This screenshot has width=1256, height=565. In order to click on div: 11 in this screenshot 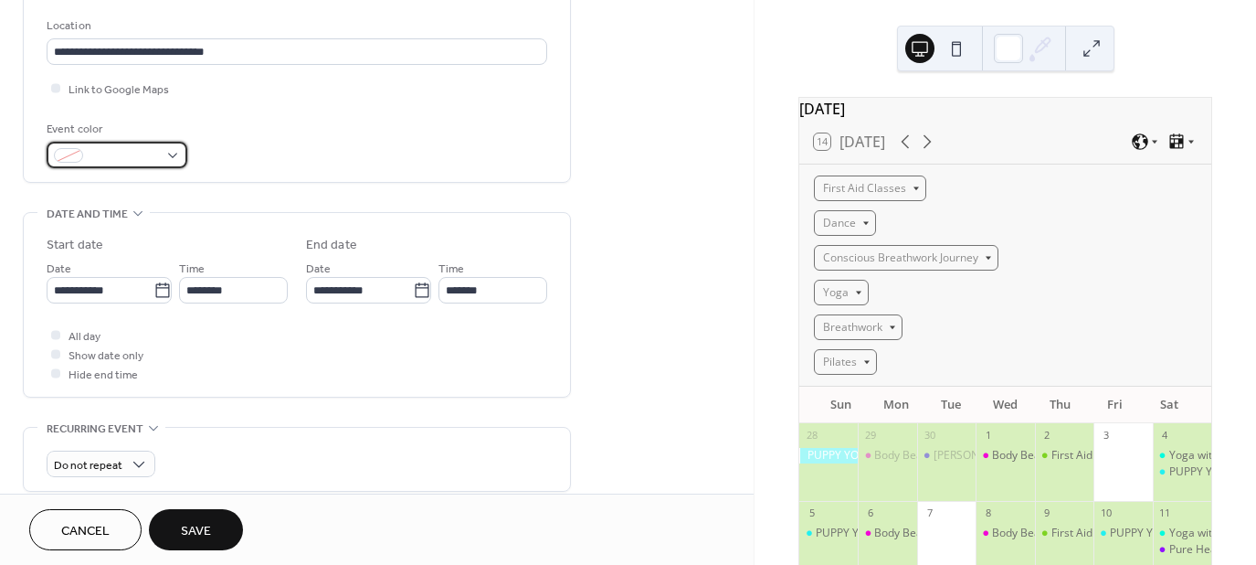, I will do `click(1165, 512)`.